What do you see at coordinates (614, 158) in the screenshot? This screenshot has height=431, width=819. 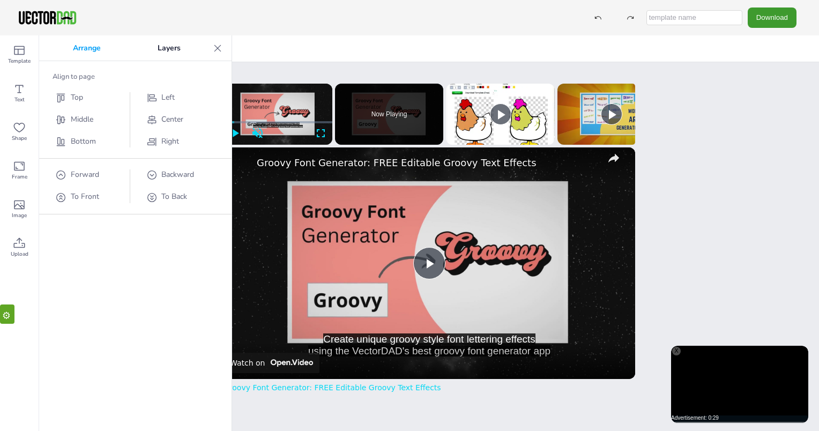 I see `button: share` at bounding box center [614, 158].